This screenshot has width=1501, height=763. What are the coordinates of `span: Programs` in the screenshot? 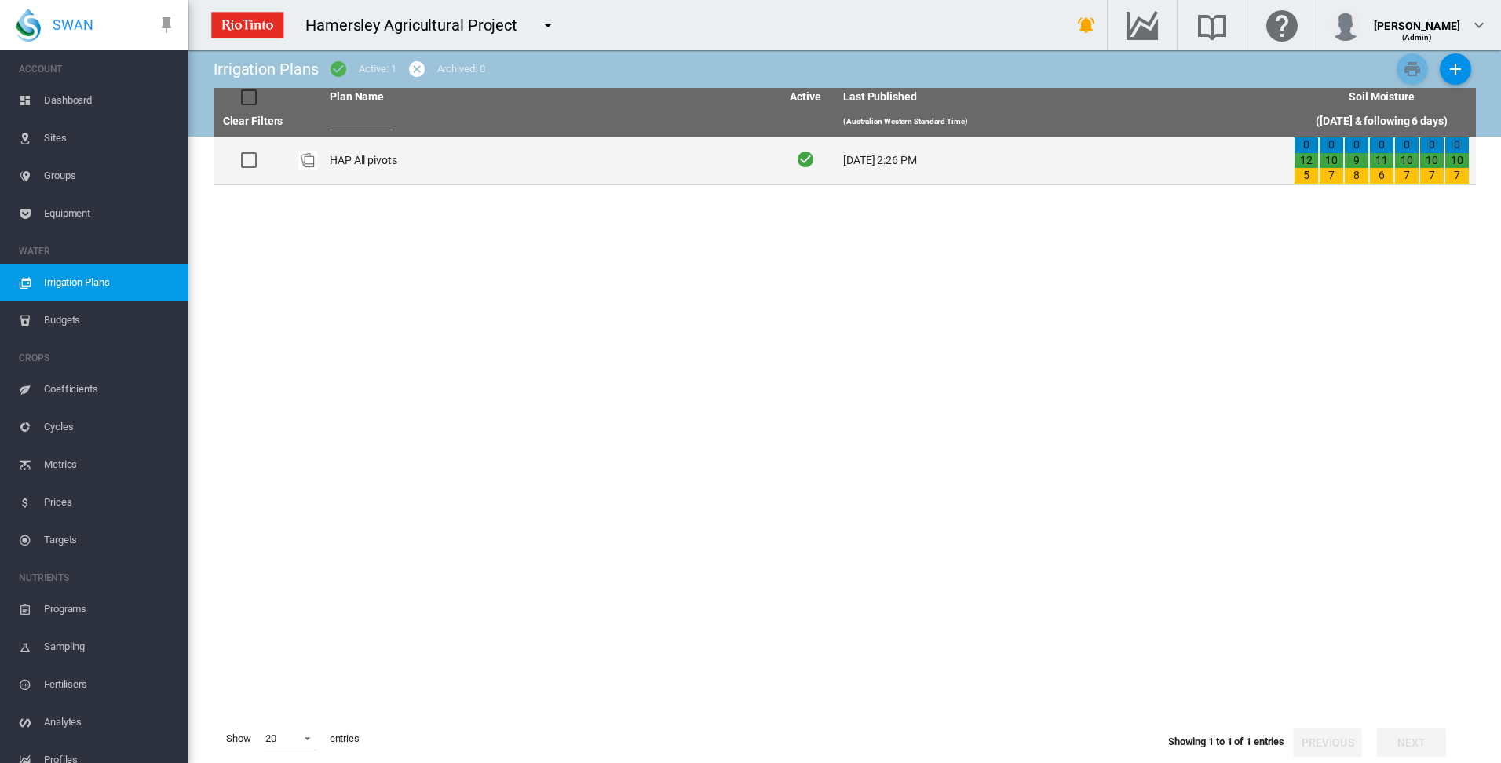 It's located at (110, 609).